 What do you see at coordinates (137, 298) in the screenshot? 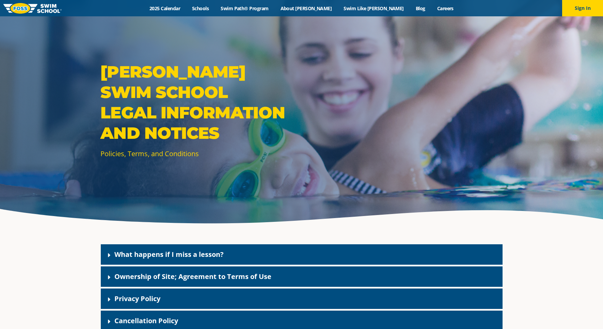
I see `a: Privacy Policy` at bounding box center [137, 298].